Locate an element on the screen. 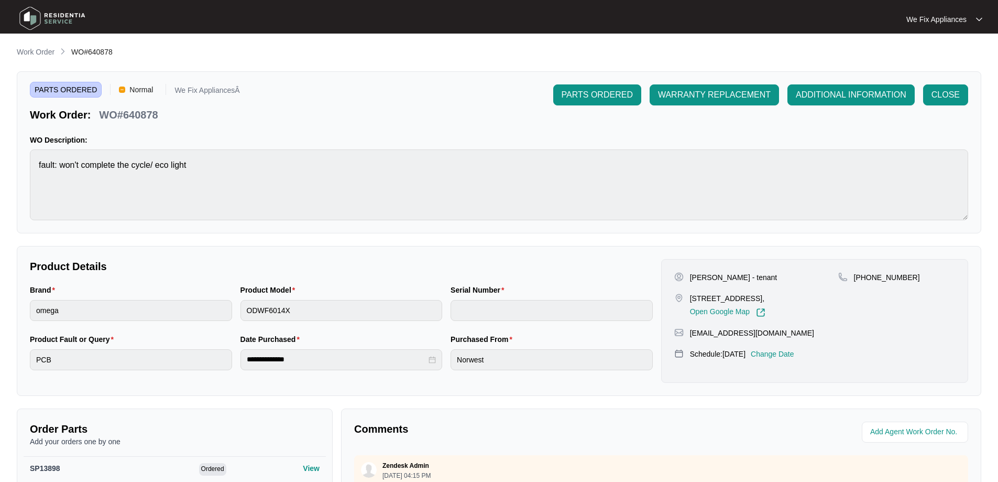 The image size is (998, 482). img: Vercel Logo is located at coordinates (122, 90).